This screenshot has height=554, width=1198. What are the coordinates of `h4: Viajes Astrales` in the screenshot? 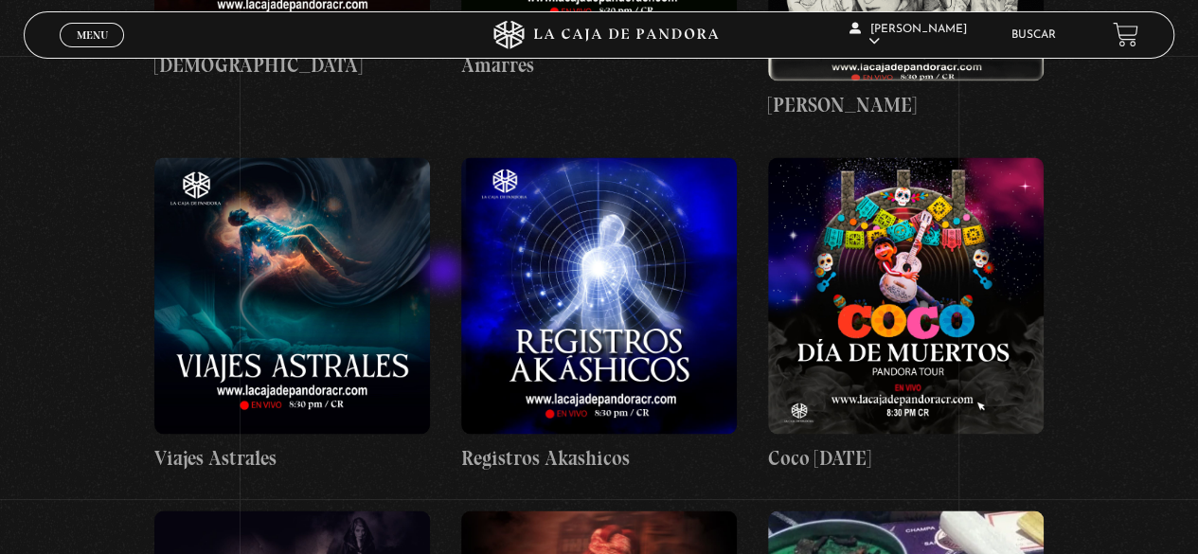 It's located at (292, 458).